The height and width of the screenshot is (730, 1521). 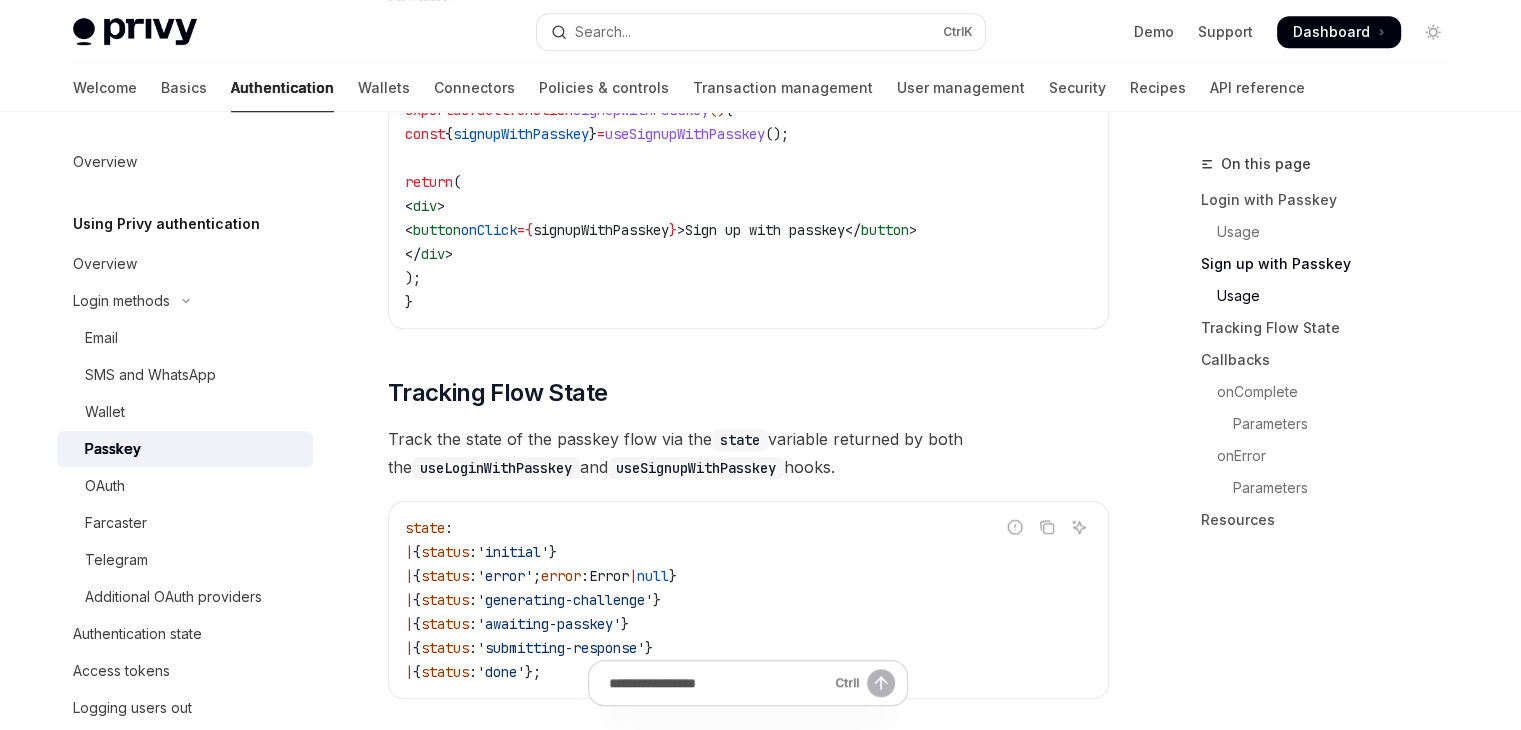 I want to click on div: Telegram, so click(x=116, y=560).